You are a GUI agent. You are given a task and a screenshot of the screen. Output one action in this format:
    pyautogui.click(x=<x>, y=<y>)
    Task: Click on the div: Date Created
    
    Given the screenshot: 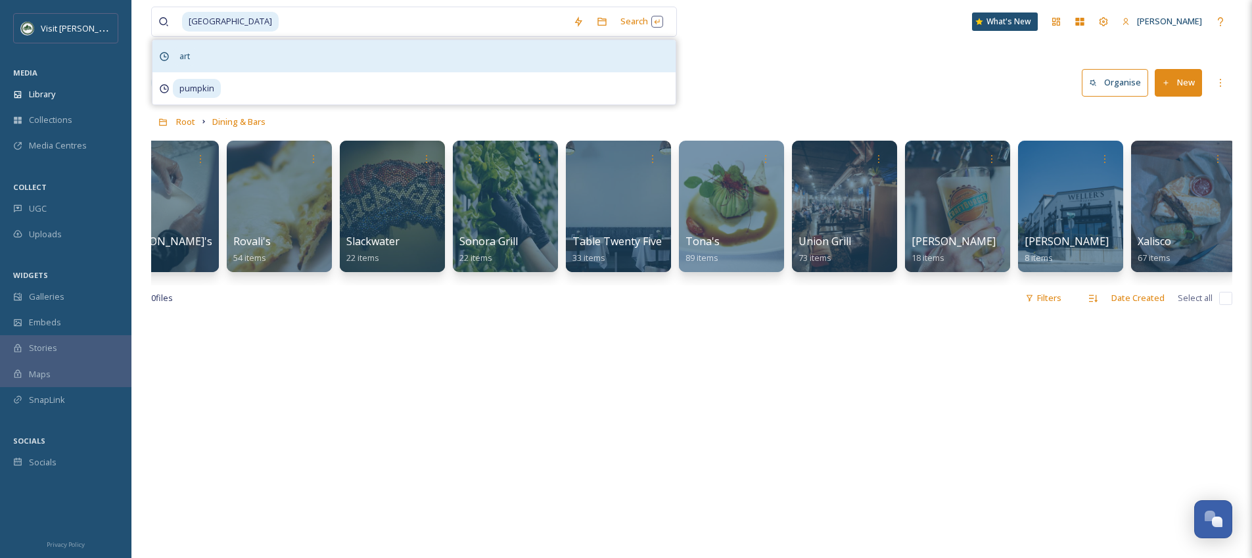 What is the action you would take?
    pyautogui.click(x=1138, y=298)
    